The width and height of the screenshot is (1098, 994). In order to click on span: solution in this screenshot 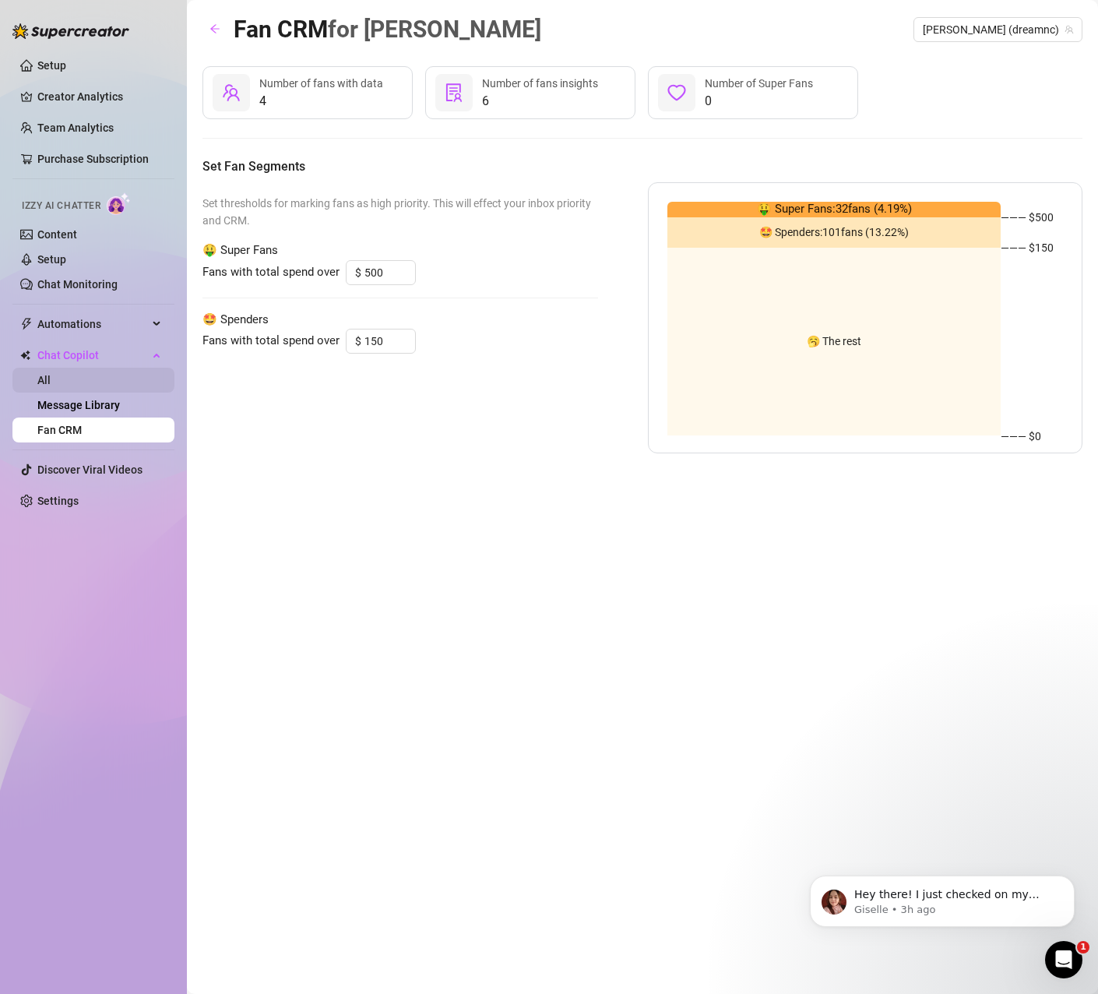, I will do `click(454, 93)`.